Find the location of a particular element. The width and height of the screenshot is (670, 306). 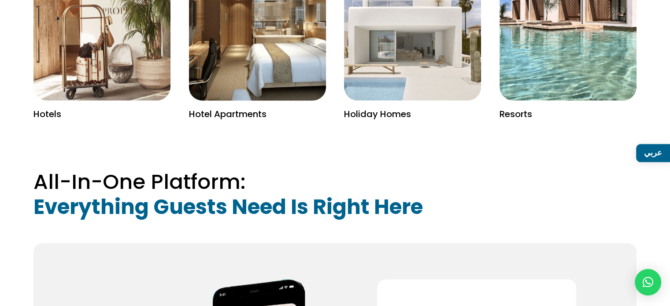

span: All-In-One Platform: is located at coordinates (139, 181).